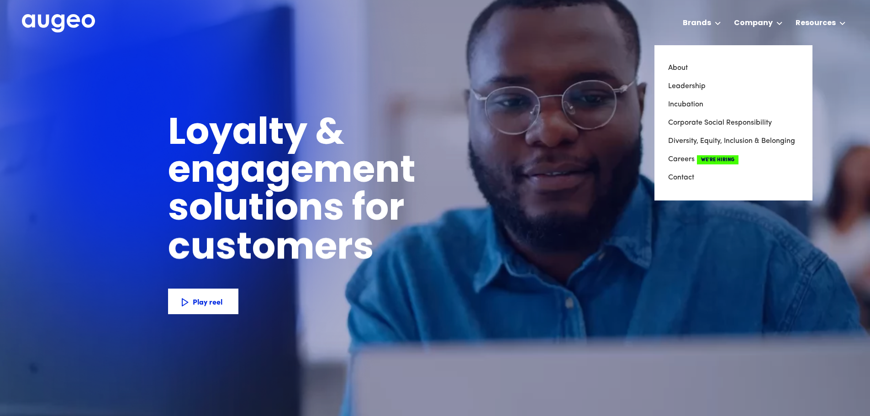 The height and width of the screenshot is (416, 870). I want to click on nav: Company, so click(733, 123).